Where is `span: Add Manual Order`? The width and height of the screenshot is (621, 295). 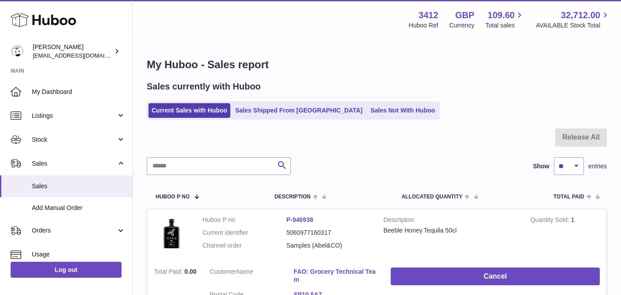 span: Add Manual Order is located at coordinates (79, 207).